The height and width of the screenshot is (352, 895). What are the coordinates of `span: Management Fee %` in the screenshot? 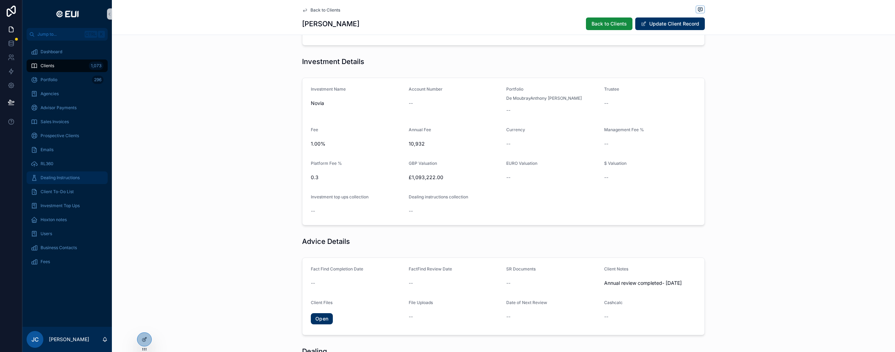 It's located at (624, 129).